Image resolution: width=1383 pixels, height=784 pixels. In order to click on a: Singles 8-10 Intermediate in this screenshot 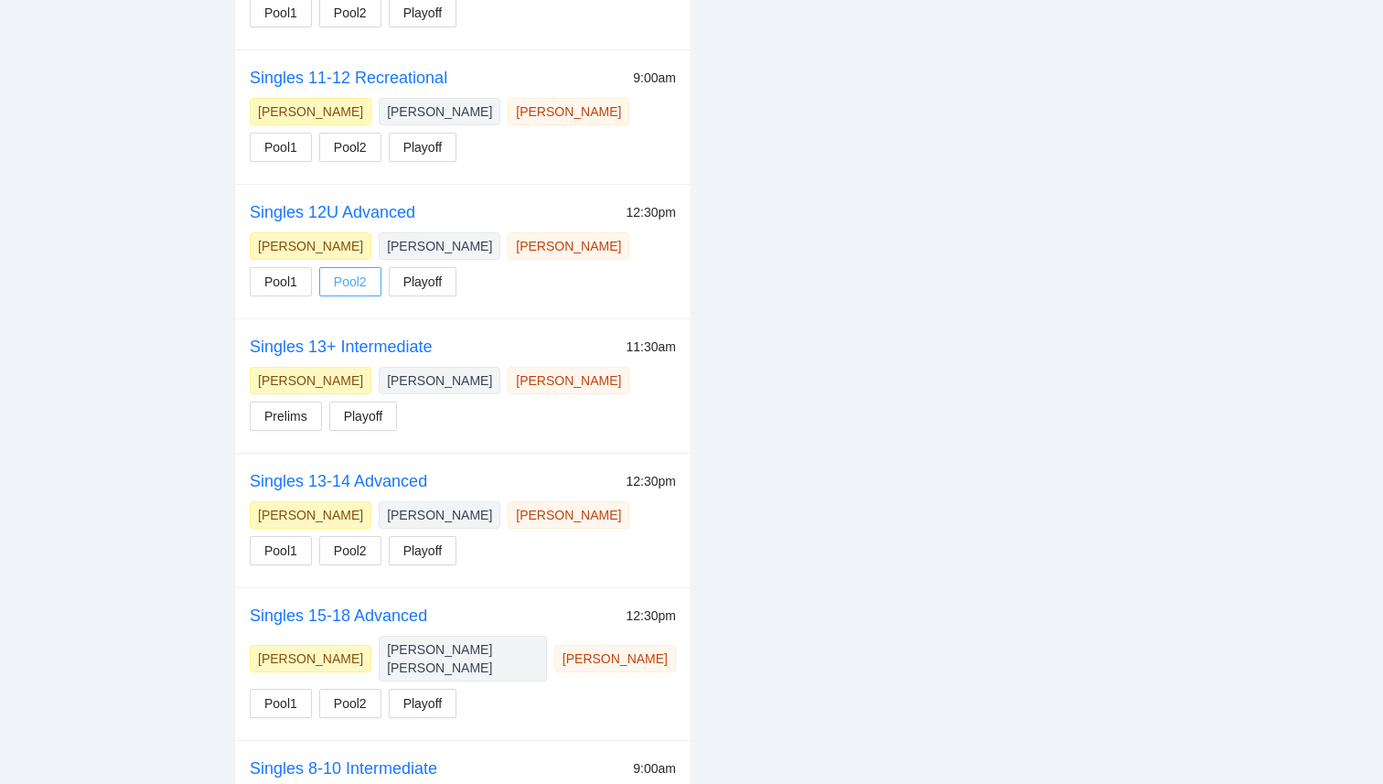, I will do `click(343, 768)`.